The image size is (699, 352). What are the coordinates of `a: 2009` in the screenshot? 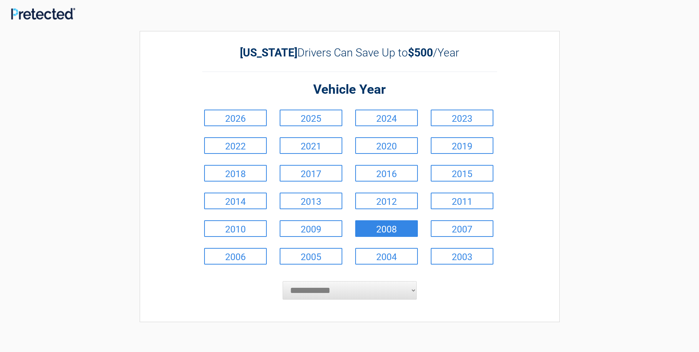 It's located at (311, 228).